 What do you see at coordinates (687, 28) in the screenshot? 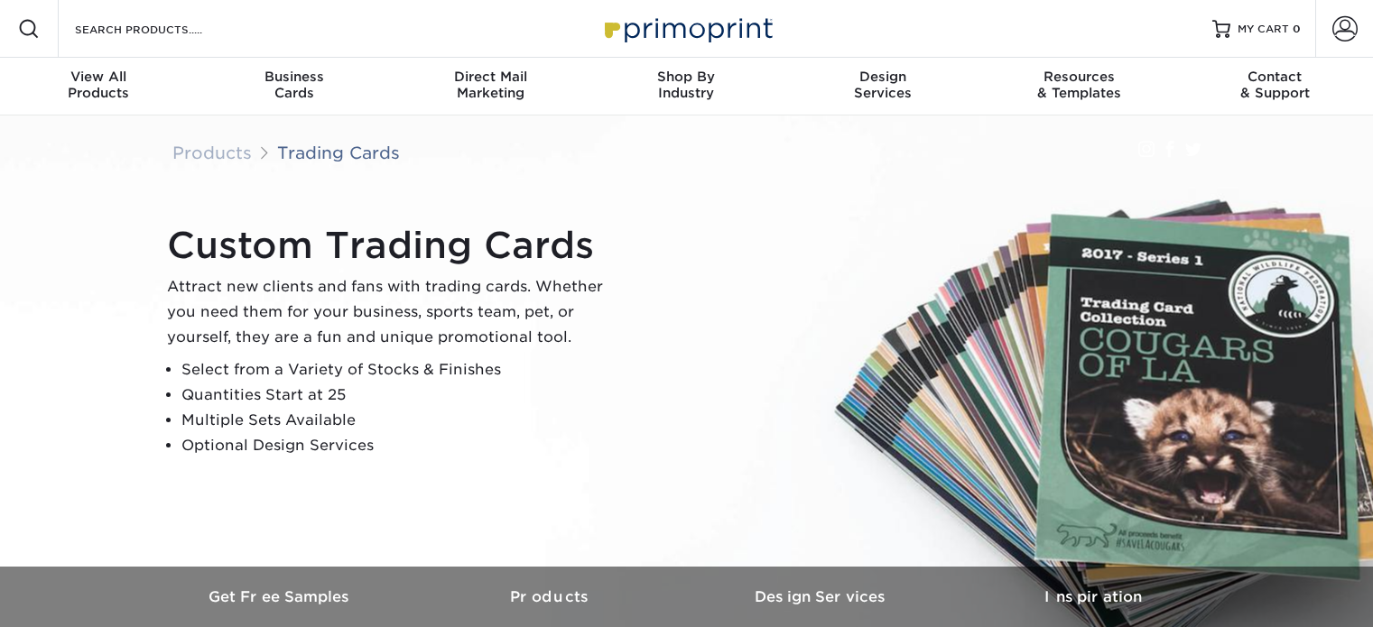
I see `img: Primoprint` at bounding box center [687, 28].